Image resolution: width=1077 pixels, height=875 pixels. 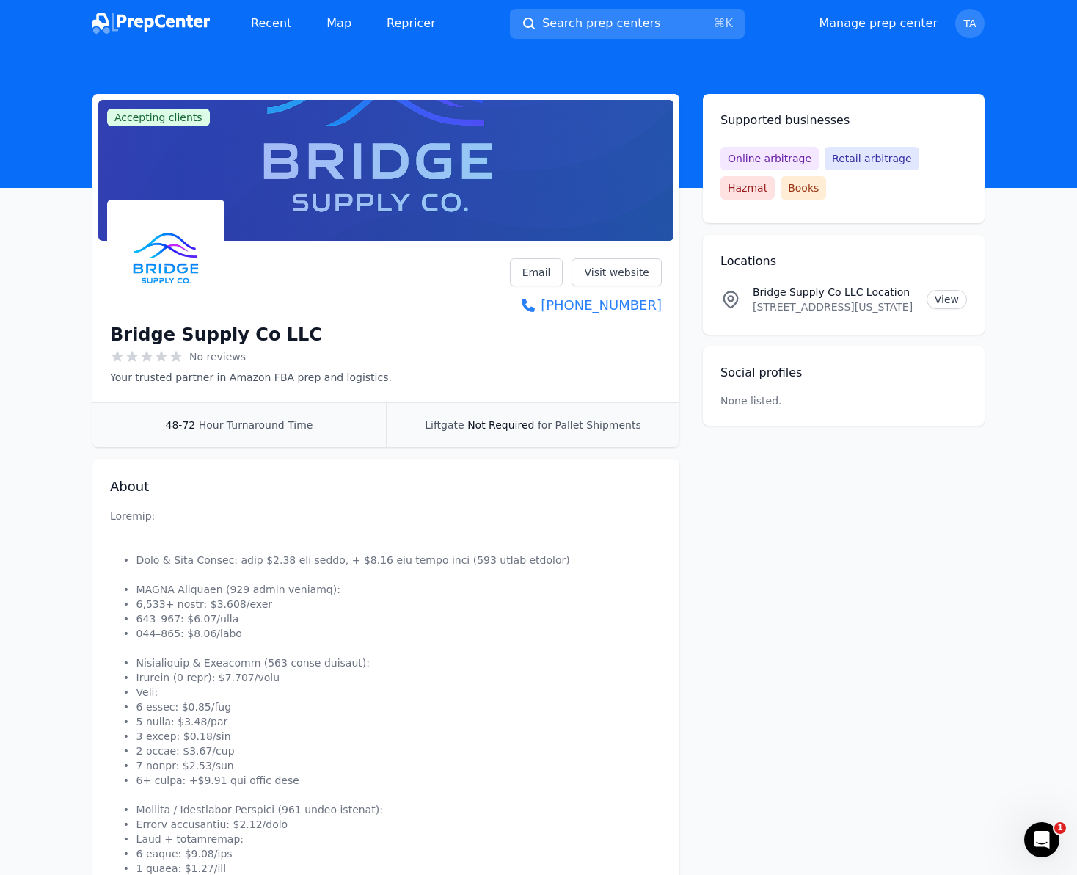 I want to click on span: 1, so click(x=1060, y=828).